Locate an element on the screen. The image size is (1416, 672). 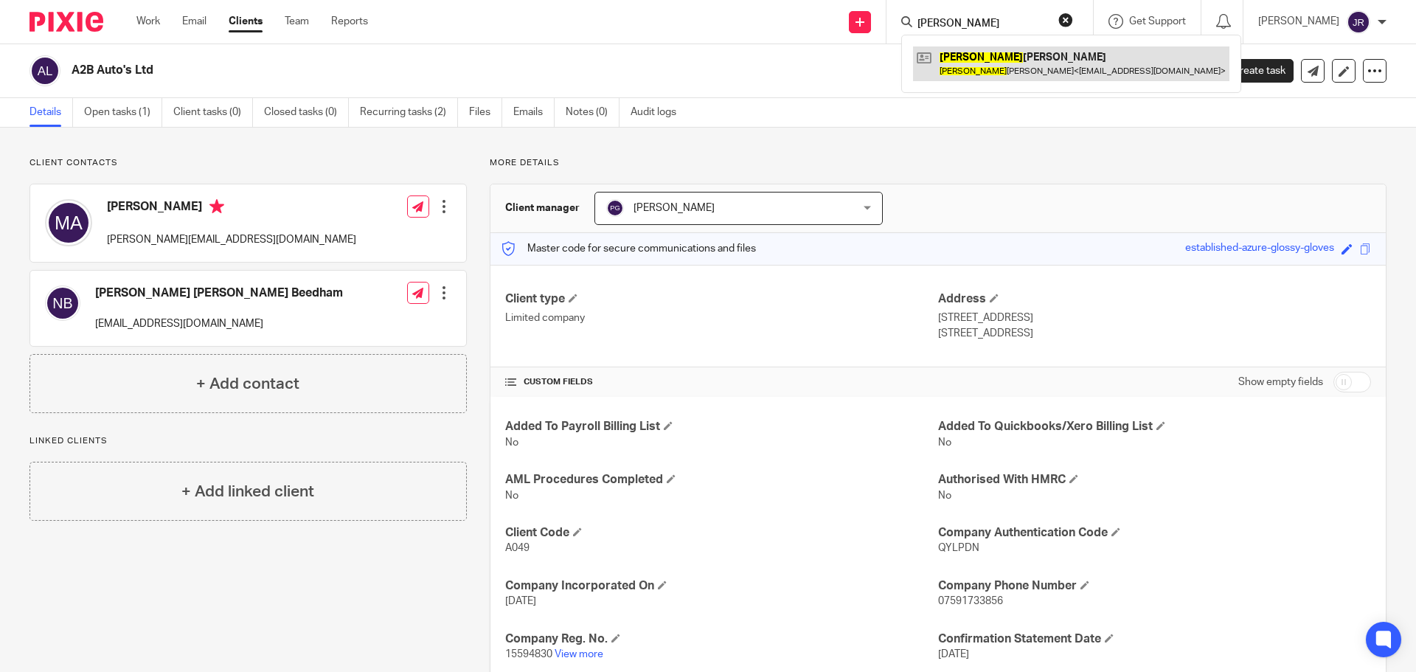
p: Limited company is located at coordinates (721, 318).